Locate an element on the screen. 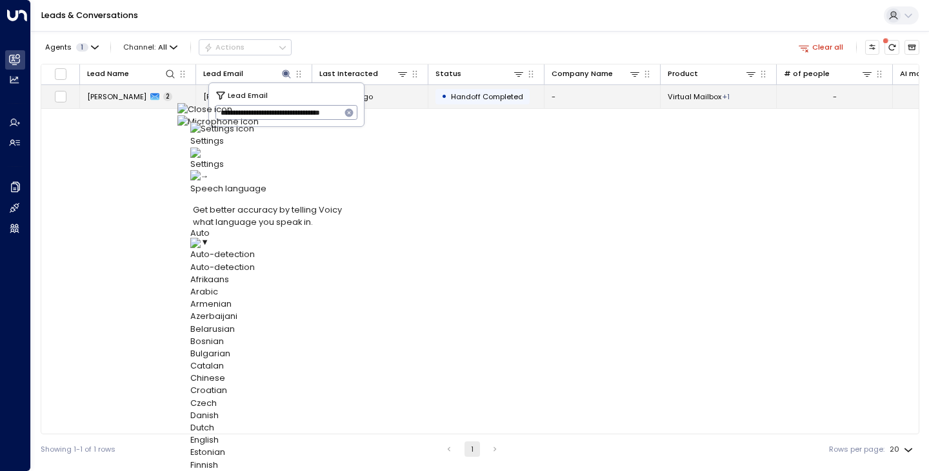 The image size is (929, 471). button: Customize is located at coordinates (872, 47).